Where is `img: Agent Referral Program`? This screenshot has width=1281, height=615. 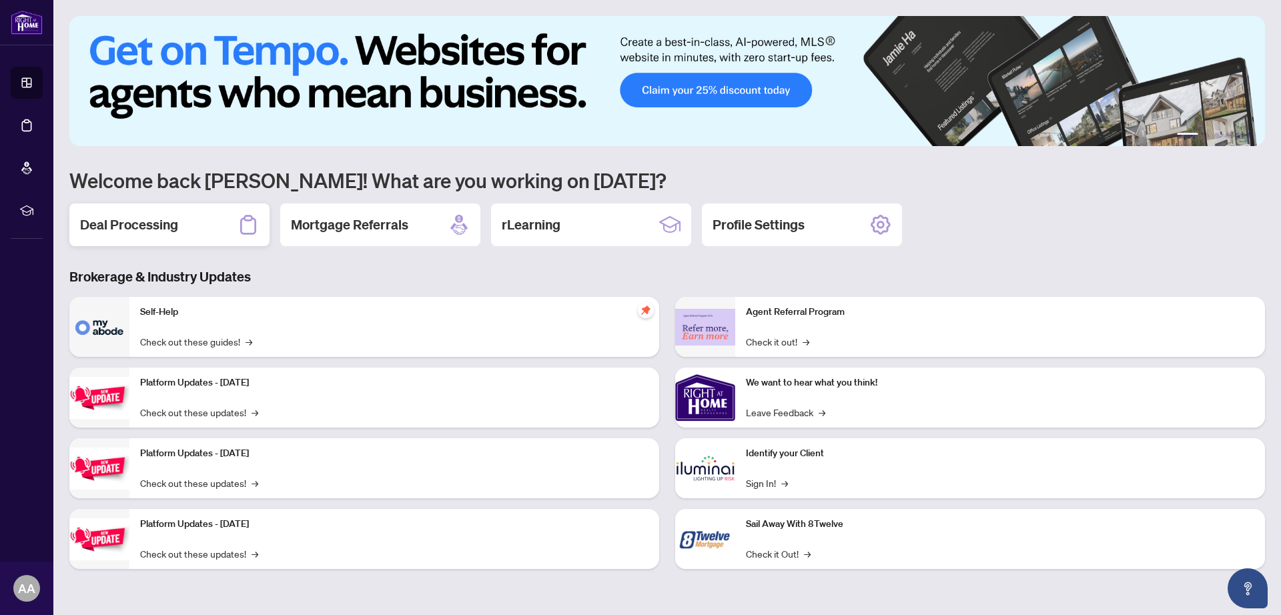
img: Agent Referral Program is located at coordinates (705, 327).